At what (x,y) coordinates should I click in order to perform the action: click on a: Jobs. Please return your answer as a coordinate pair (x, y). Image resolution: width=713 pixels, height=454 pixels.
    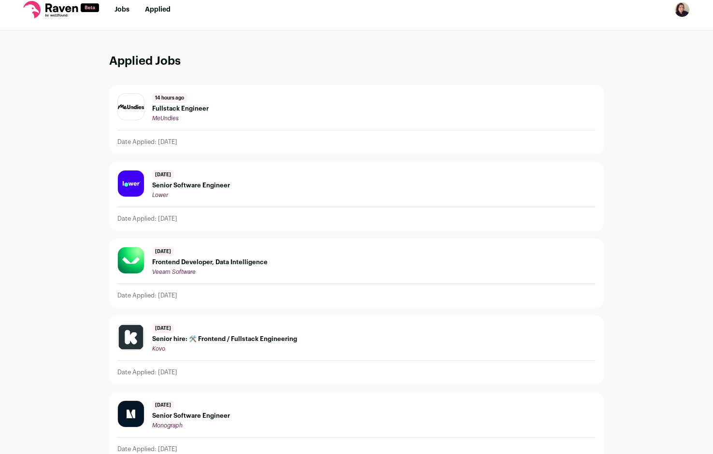
    Looking at the image, I should click on (122, 10).